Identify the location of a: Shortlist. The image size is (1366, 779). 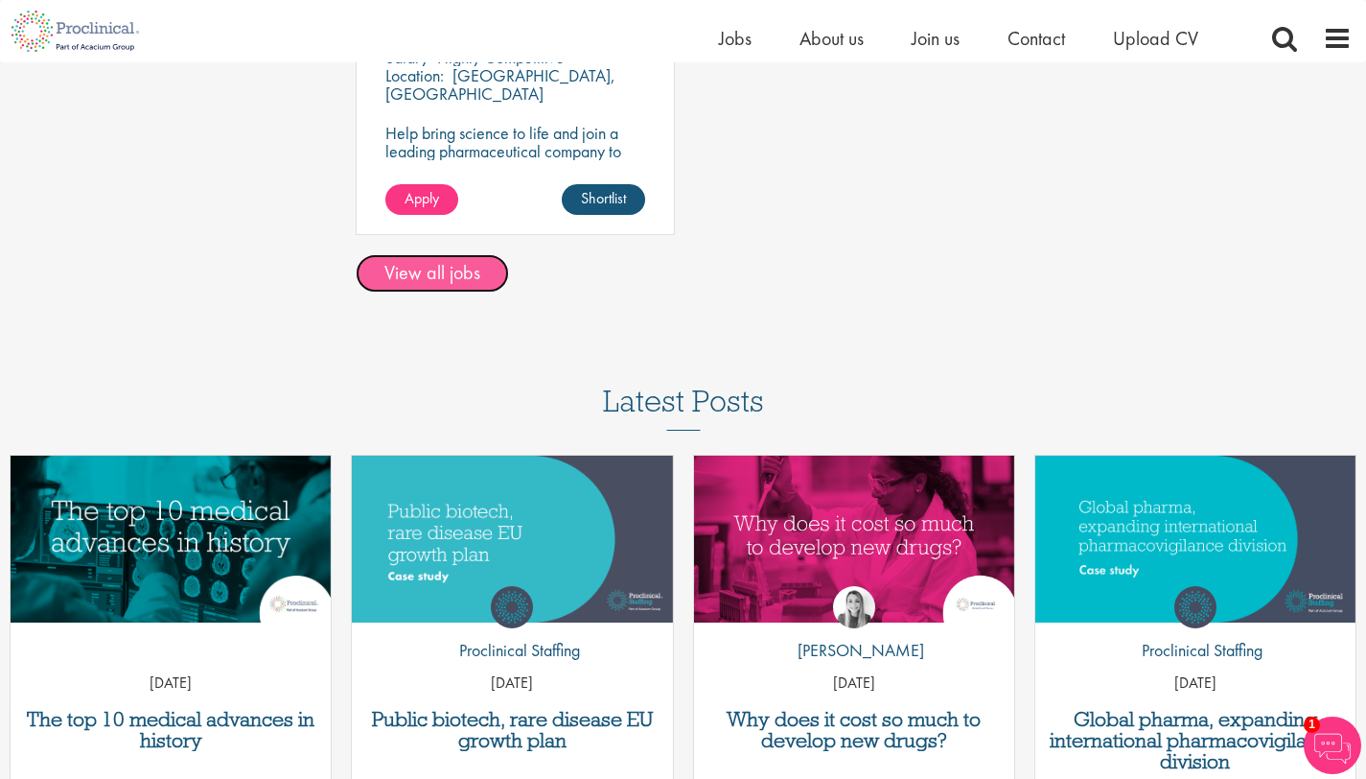
(603, 199).